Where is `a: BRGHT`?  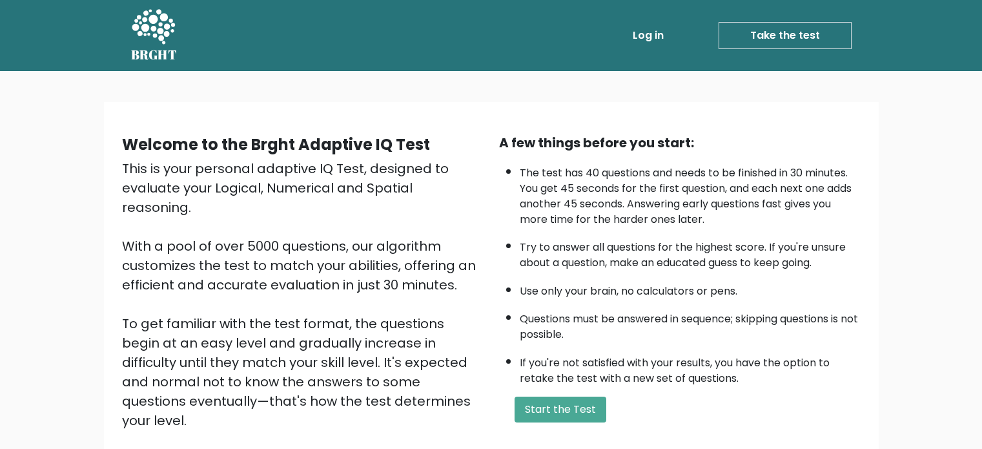
a: BRGHT is located at coordinates (154, 36).